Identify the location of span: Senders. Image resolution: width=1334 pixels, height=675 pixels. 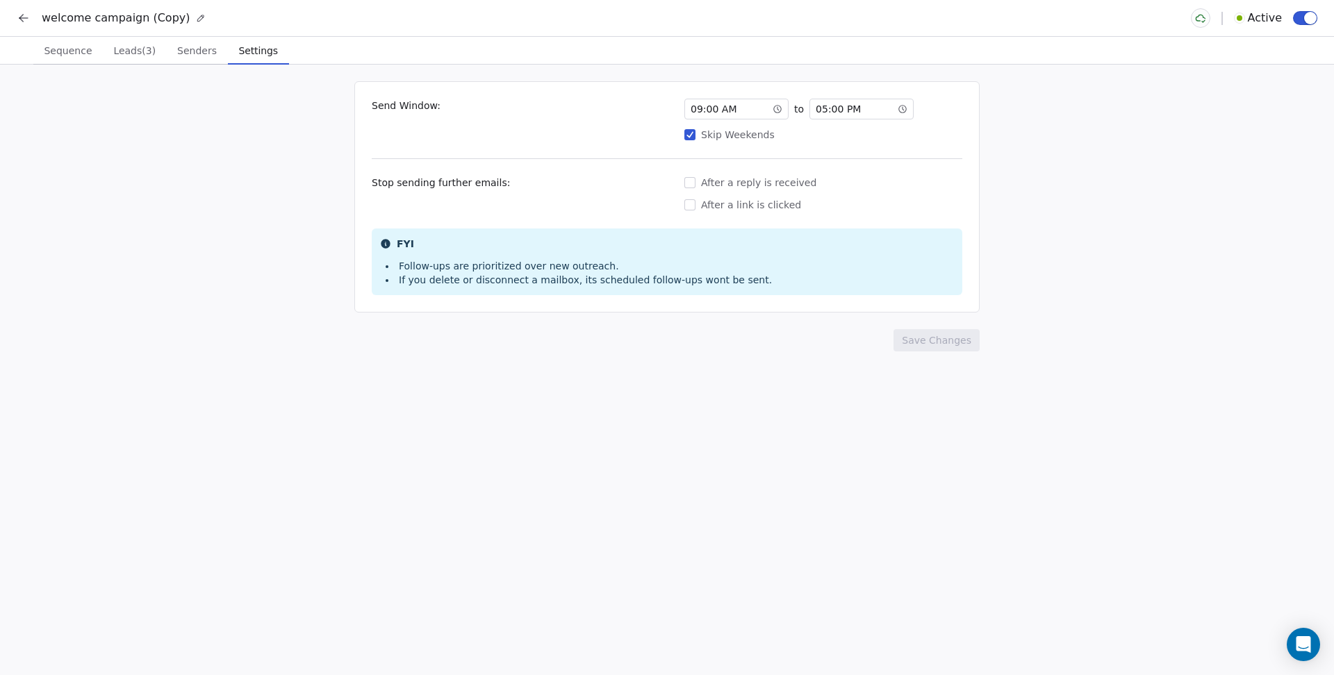
(197, 51).